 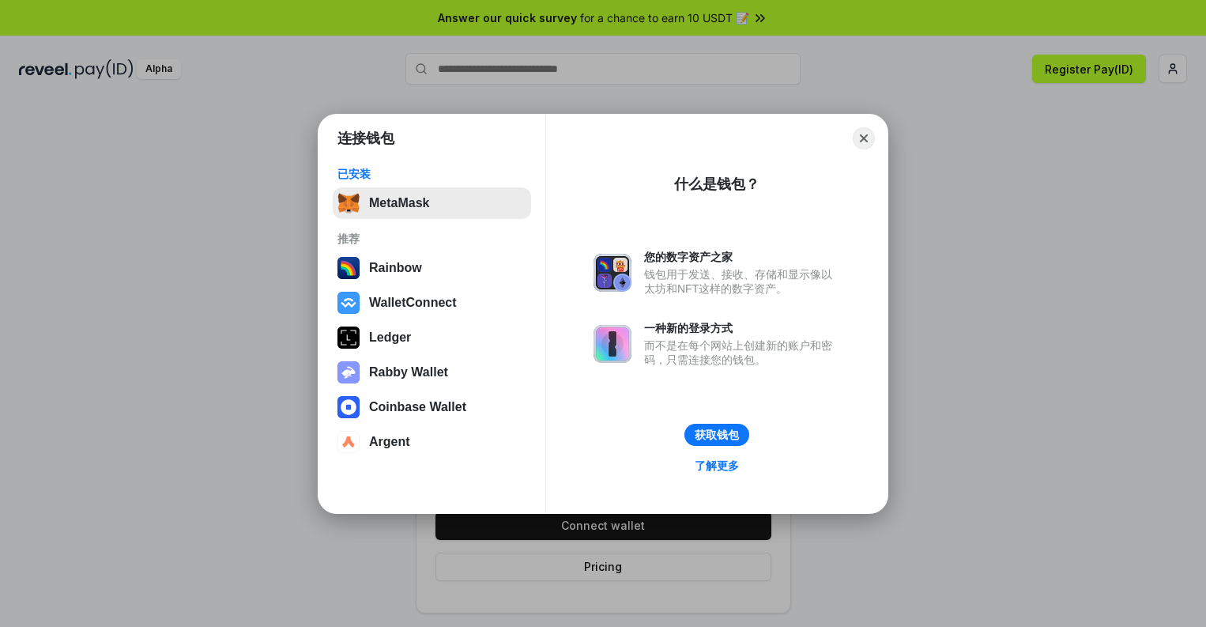 I want to click on div: Rainbow, so click(x=395, y=268).